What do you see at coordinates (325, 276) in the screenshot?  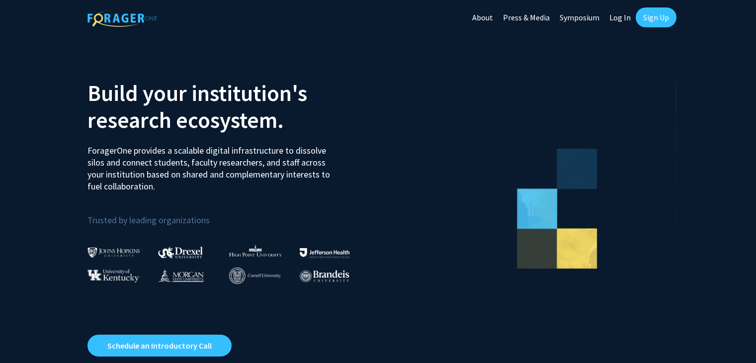 I see `img: Brandeis University` at bounding box center [325, 276].